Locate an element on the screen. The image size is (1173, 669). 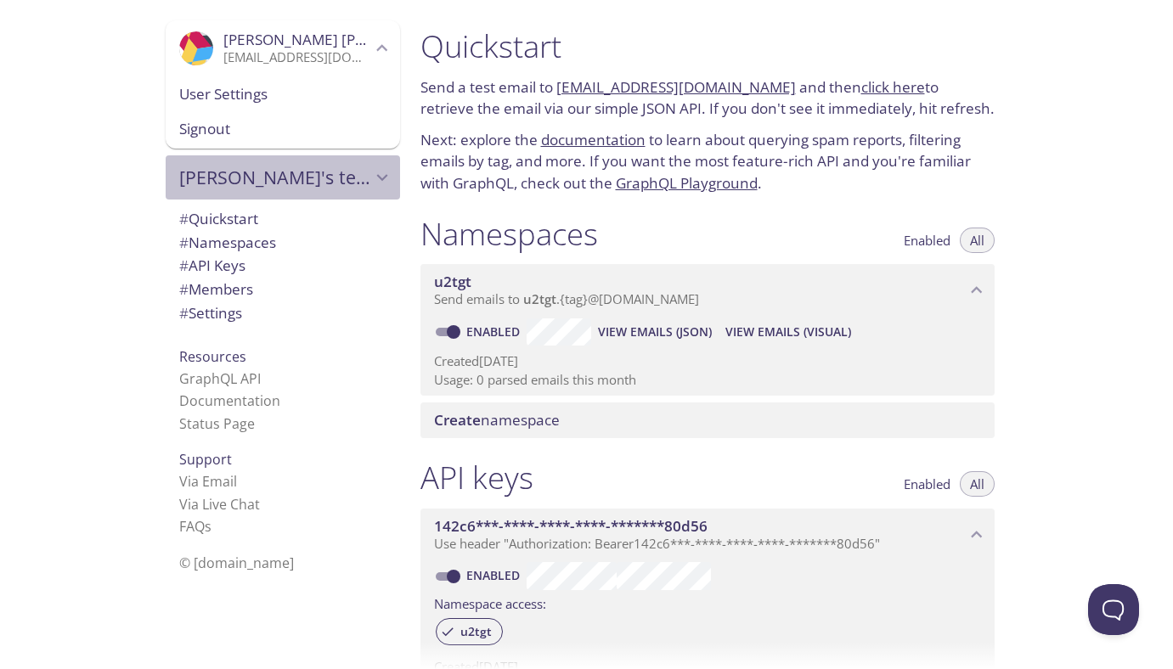
h1: Namespaces is located at coordinates (509, 234).